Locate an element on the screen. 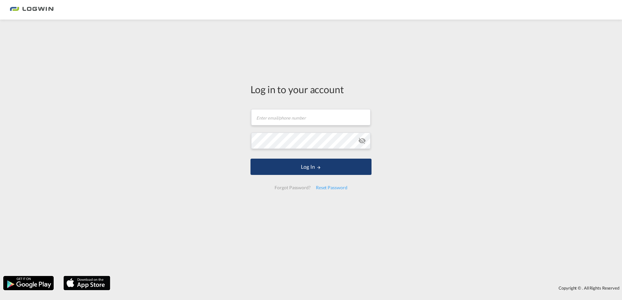 The height and width of the screenshot is (300, 622). button: LOGIN is located at coordinates (311, 167).